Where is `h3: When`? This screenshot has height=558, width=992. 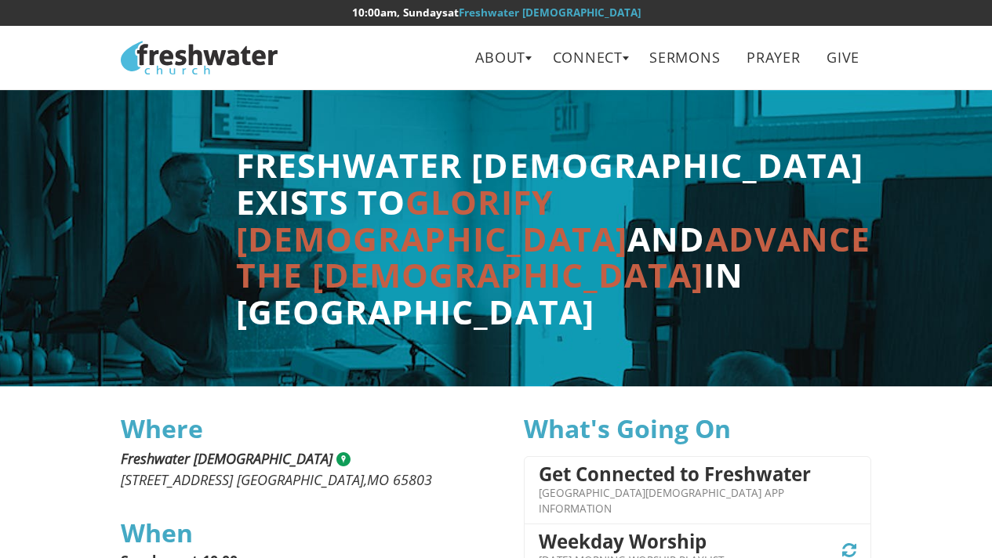 h3: When is located at coordinates (294, 532).